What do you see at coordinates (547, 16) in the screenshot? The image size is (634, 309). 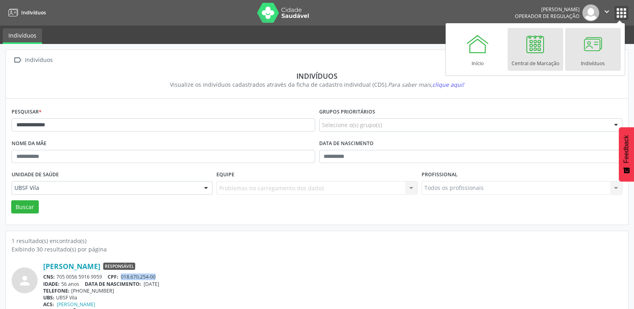 I see `span: Operador de regulação` at bounding box center [547, 16].